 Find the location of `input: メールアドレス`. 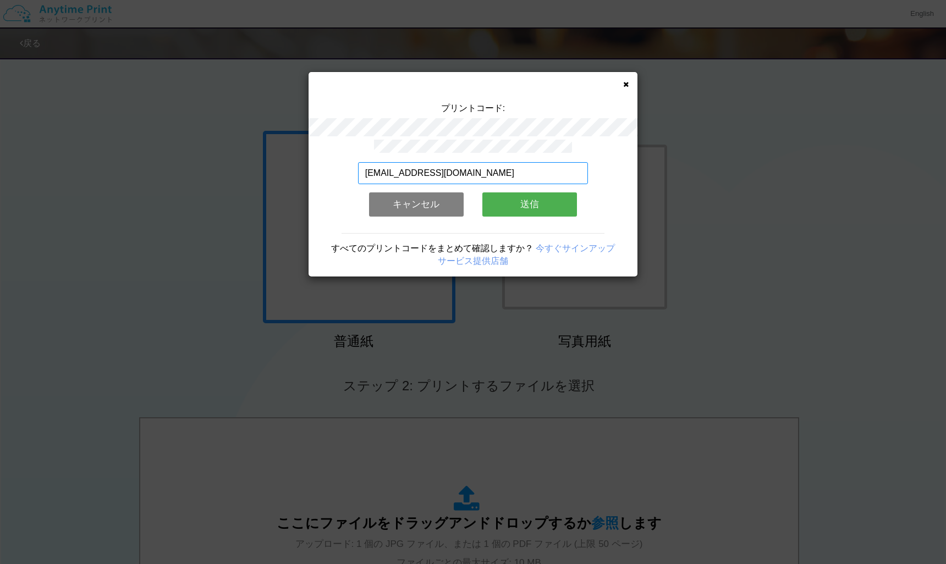

input: メールアドレス is located at coordinates (473, 173).